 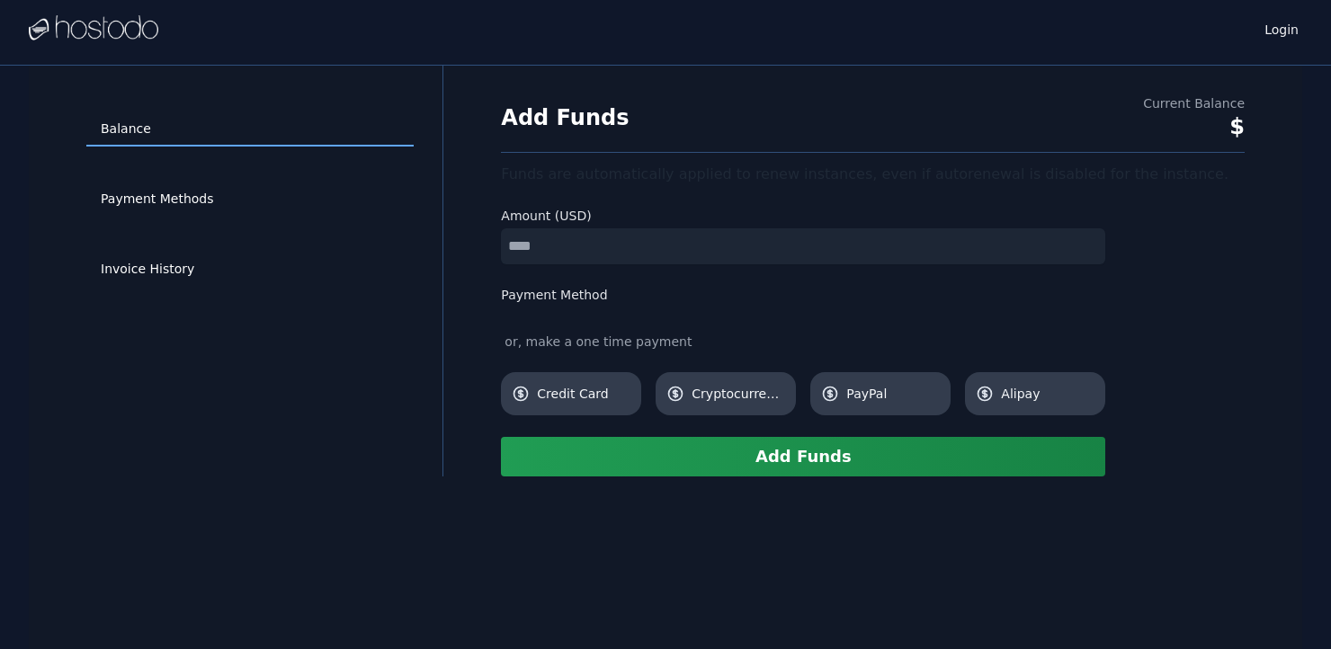 What do you see at coordinates (584, 394) in the screenshot?
I see `span: Credit Card` at bounding box center [584, 394].